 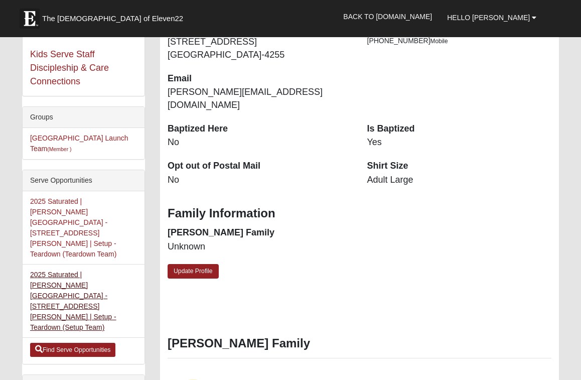 What do you see at coordinates (460, 180) in the screenshot?
I see `dd: Adult Large` at bounding box center [460, 180].